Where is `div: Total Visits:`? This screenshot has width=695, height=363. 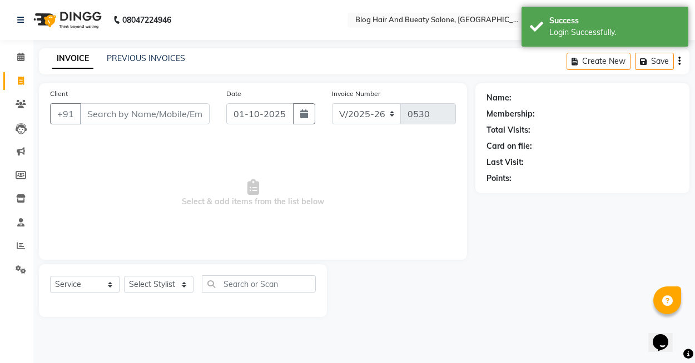
div: Total Visits: is located at coordinates (508, 130).